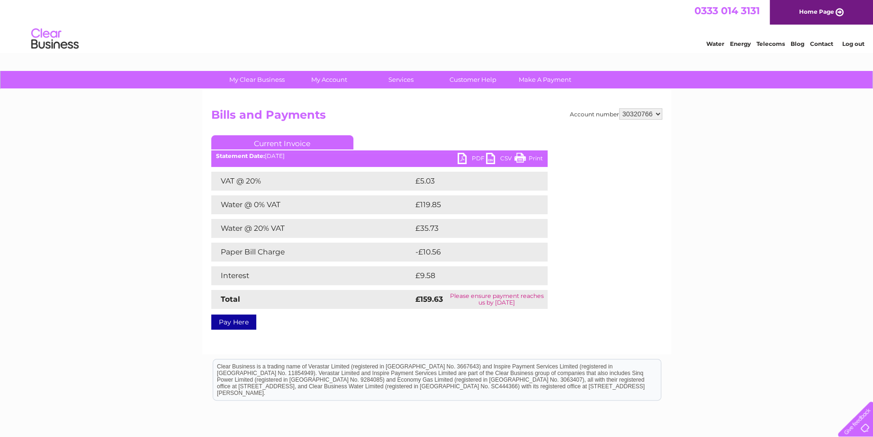  What do you see at coordinates (797, 44) in the screenshot?
I see `a: Blog` at bounding box center [797, 44].